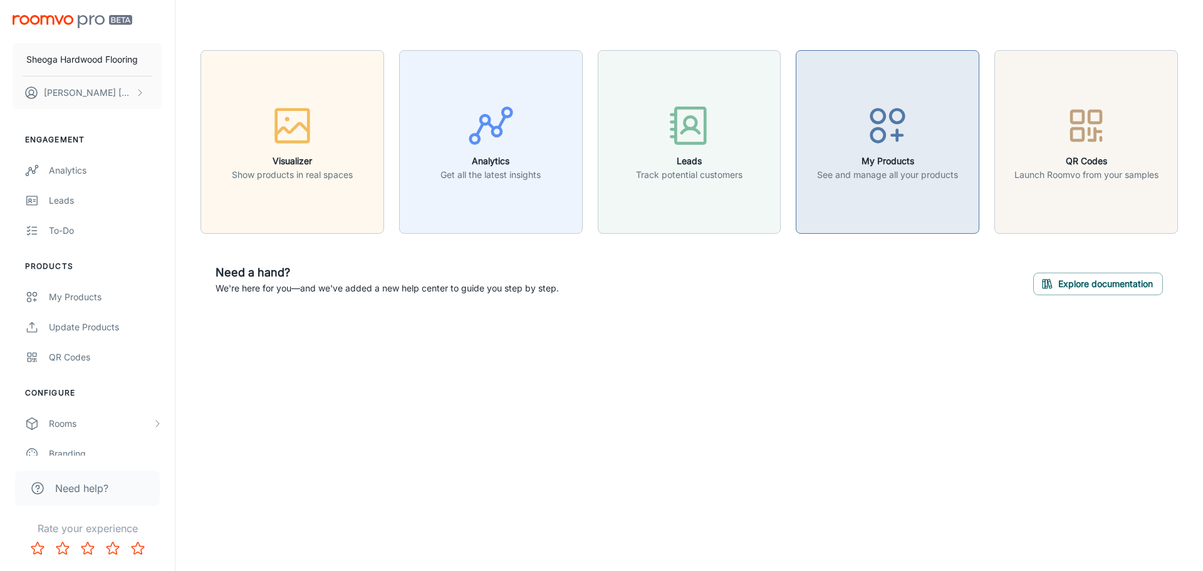  Describe the element at coordinates (105, 230) in the screenshot. I see `div: To-do` at that location.